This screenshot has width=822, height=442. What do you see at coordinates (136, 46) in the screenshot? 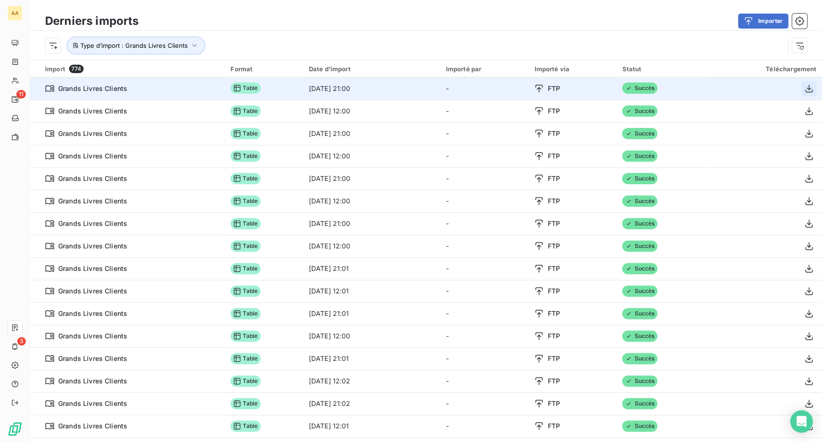
I see `button: Type d’import : Grands Livres Clients` at bounding box center [136, 46].